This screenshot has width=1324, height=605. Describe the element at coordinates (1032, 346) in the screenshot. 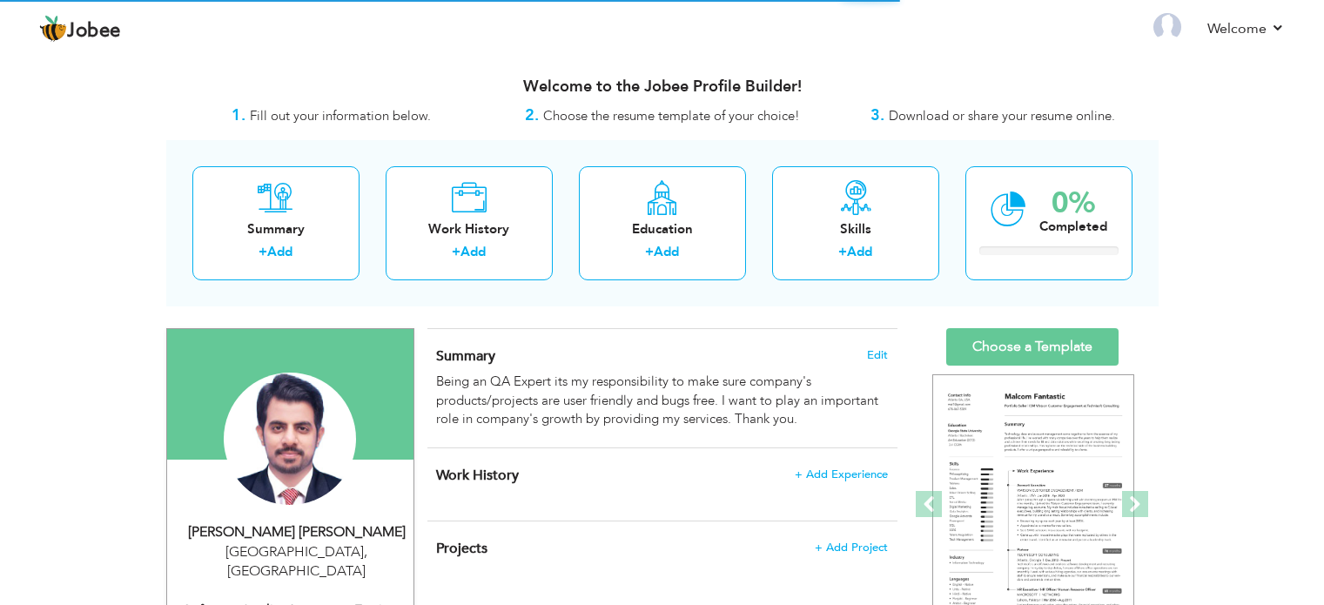

I see `a: Choose a Template` at that location.